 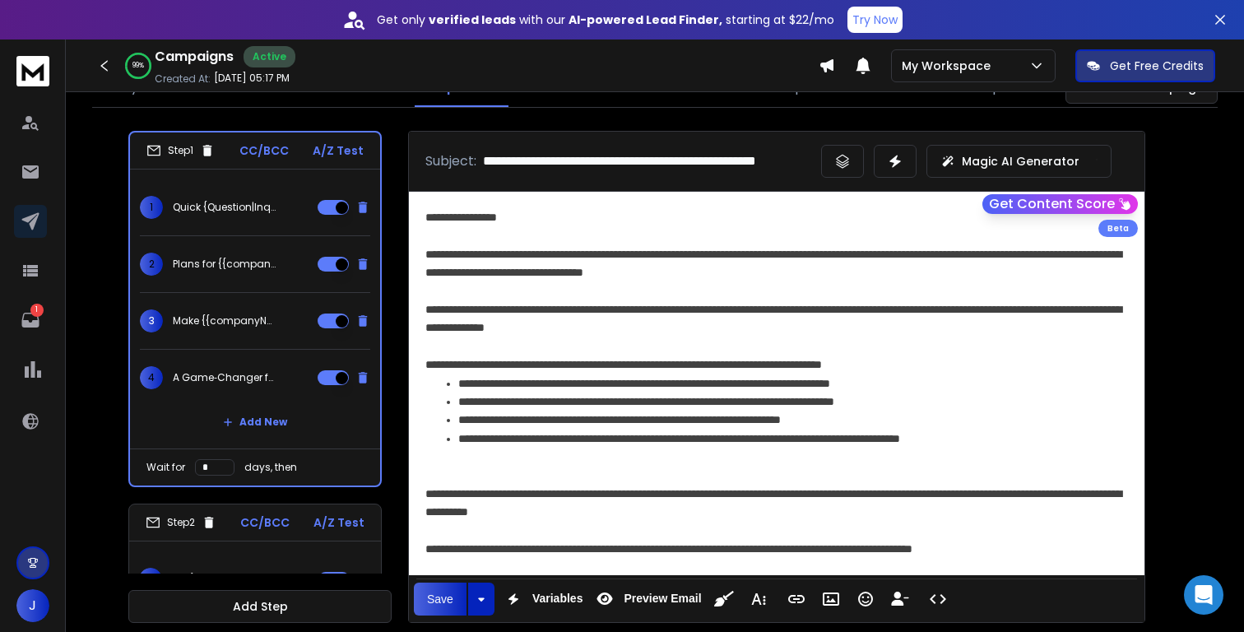 I want to click on div: Step 2, so click(x=181, y=522).